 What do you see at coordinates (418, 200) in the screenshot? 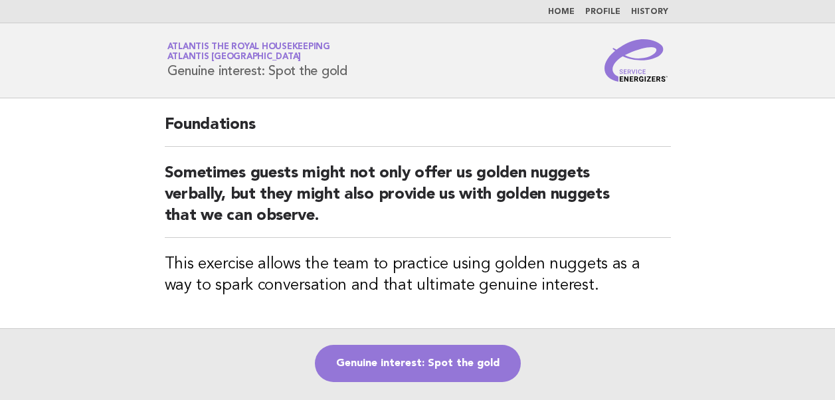
I see `h2: Sometimes guests might not only offer us golden nuggets verbally, but they might also provide us ...` at bounding box center [418, 200].